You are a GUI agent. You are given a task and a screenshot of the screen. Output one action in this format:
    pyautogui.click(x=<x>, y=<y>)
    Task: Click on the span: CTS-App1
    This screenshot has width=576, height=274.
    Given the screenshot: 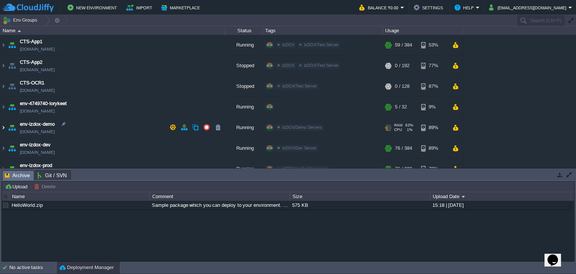 What is the action you would take?
    pyautogui.click(x=31, y=42)
    